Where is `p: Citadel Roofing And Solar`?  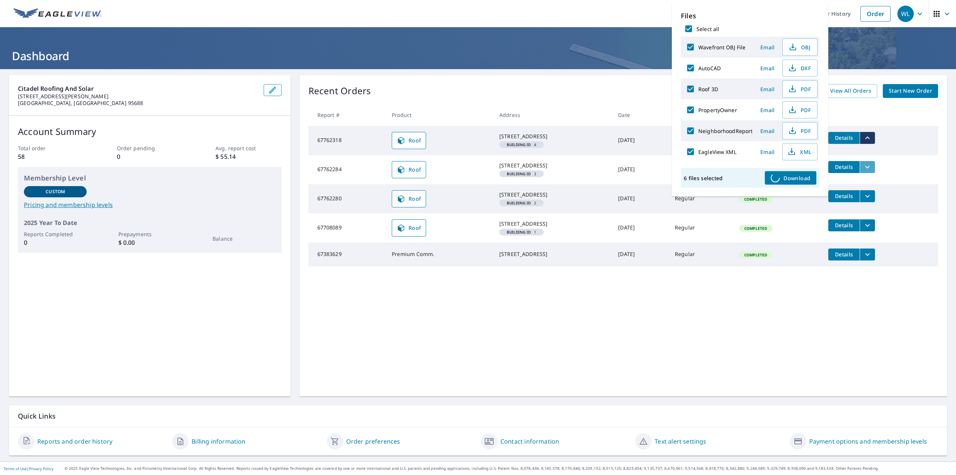
p: Citadel Roofing And Solar is located at coordinates (138, 88).